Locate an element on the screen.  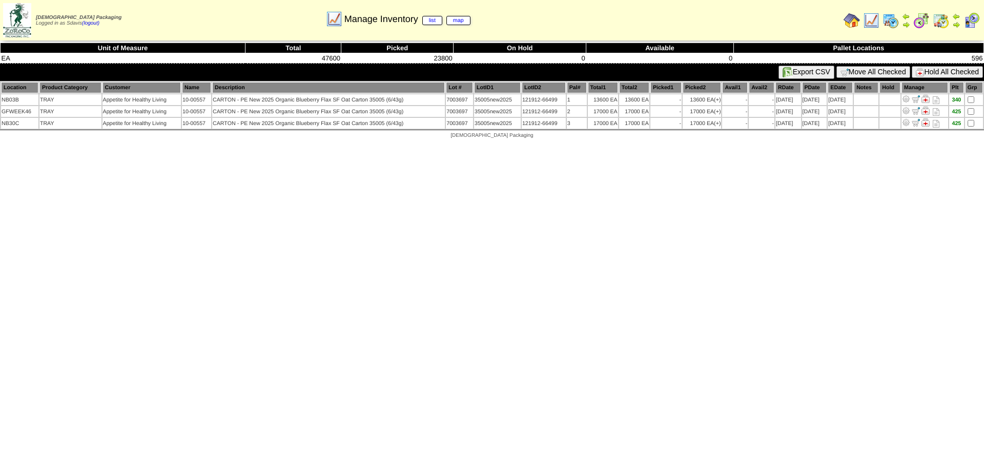
img: calendarinout.gif is located at coordinates (941, 21).